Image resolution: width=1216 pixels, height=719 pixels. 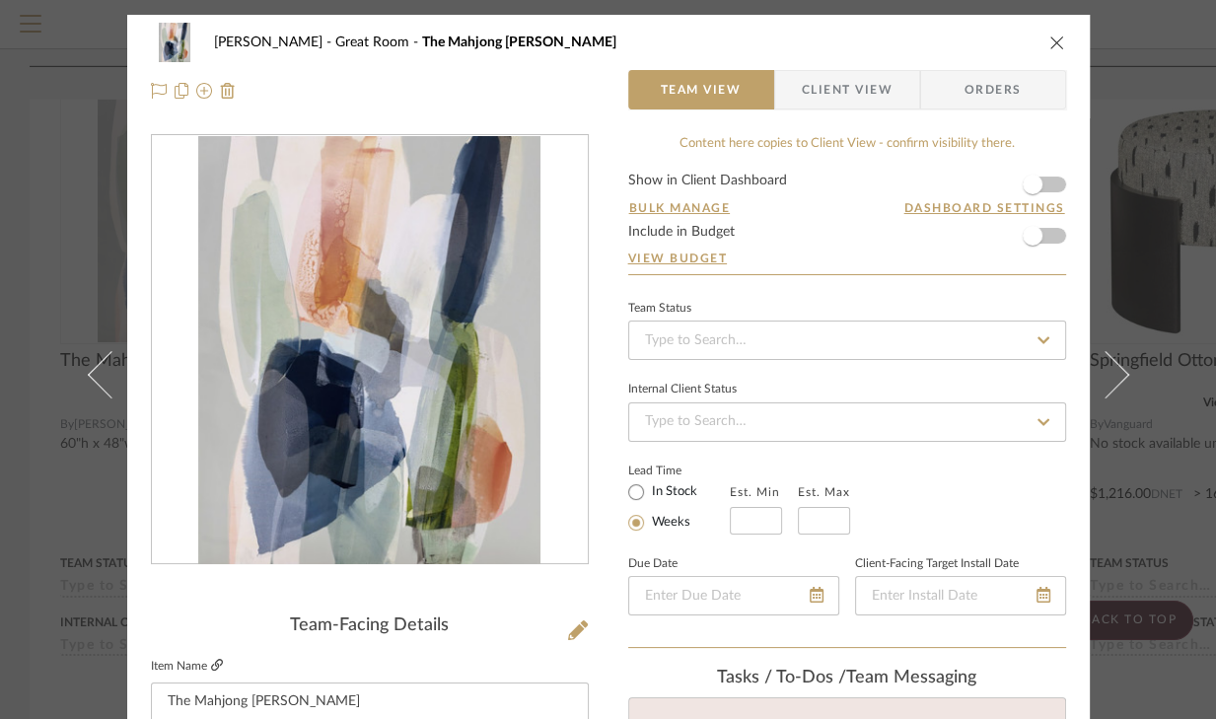 What do you see at coordinates (683, 390) in the screenshot?
I see `div: Internal Client Status` at bounding box center [683, 390].